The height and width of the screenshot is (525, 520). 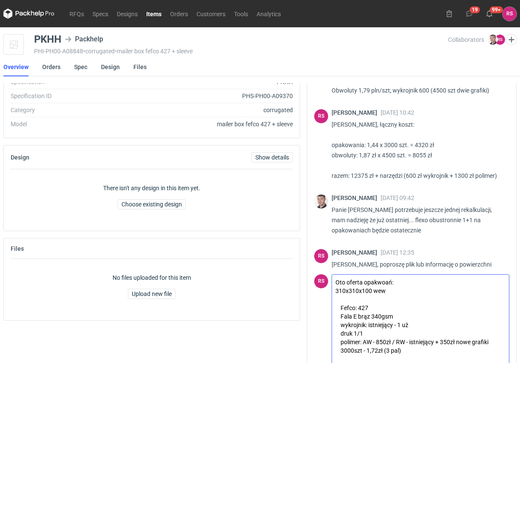 What do you see at coordinates (152, 278) in the screenshot?
I see `p: No files uploaded for this item` at bounding box center [152, 278].